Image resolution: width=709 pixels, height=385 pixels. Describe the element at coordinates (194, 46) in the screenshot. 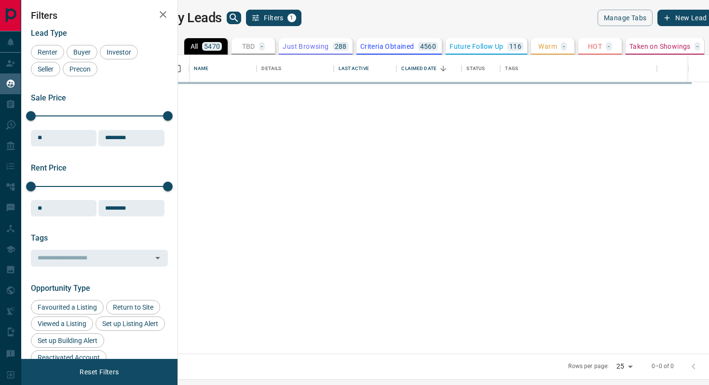

I see `p: All` at that location.